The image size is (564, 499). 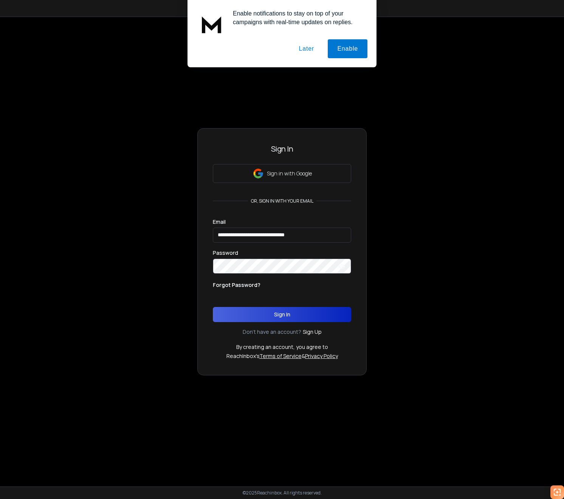 What do you see at coordinates (281, 356) in the screenshot?
I see `a: Terms of Service` at bounding box center [281, 356].